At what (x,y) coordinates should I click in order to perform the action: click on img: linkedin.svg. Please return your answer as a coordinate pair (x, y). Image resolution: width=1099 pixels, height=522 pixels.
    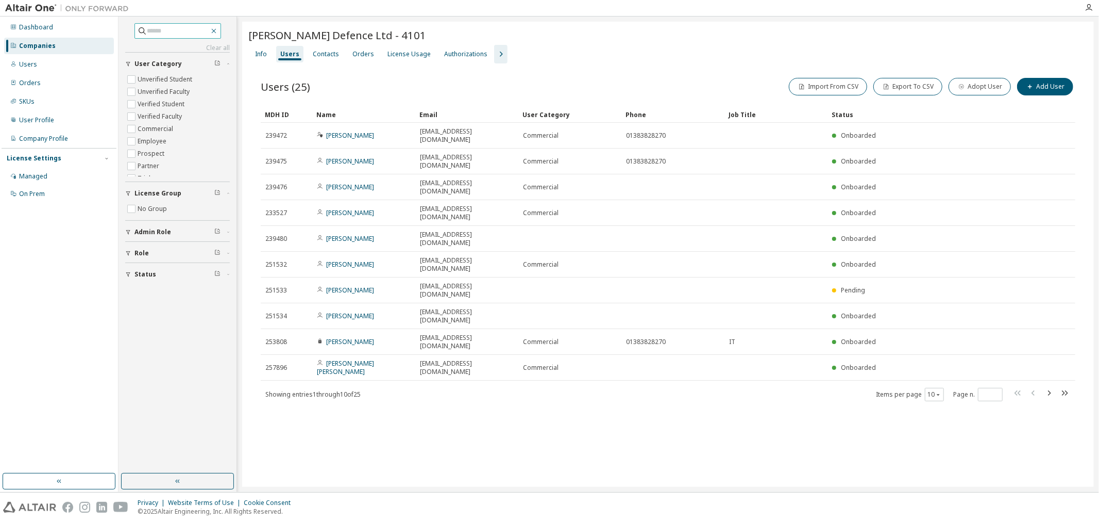
    Looking at the image, I should click on (102, 507).